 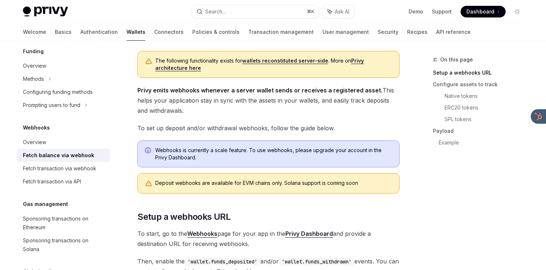 I want to click on a: Example, so click(x=484, y=142).